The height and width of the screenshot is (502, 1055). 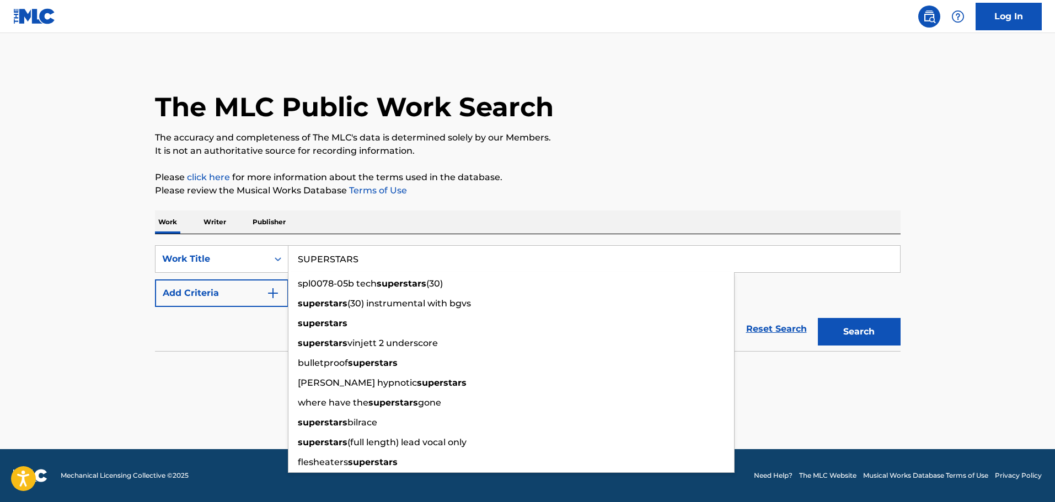 I want to click on a: Terms of Use, so click(x=377, y=190).